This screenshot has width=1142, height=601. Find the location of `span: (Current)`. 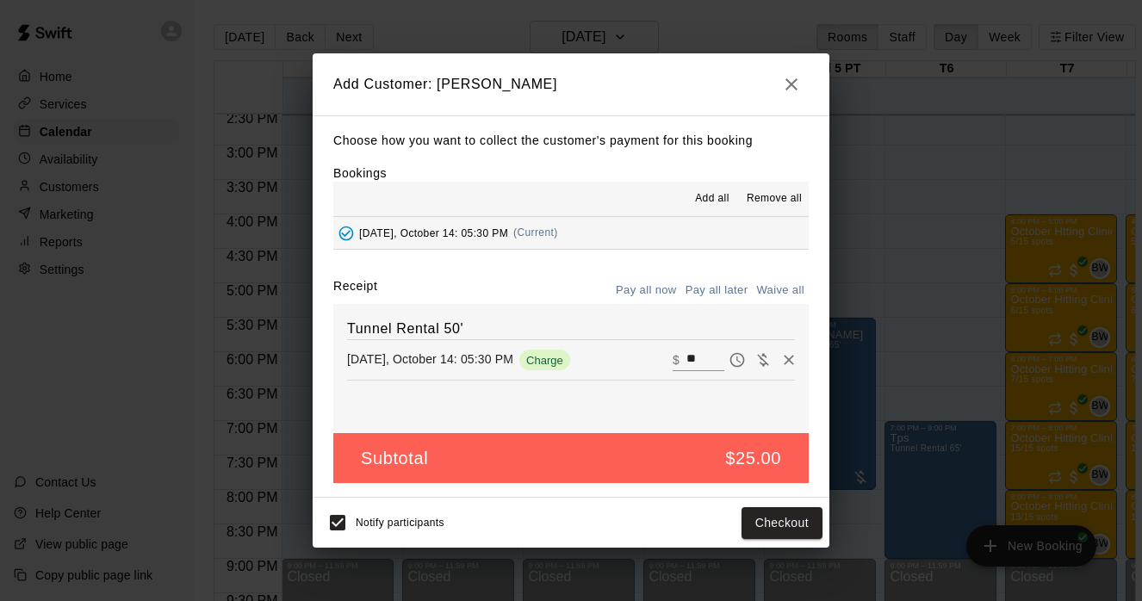

span: (Current) is located at coordinates (536, 233).